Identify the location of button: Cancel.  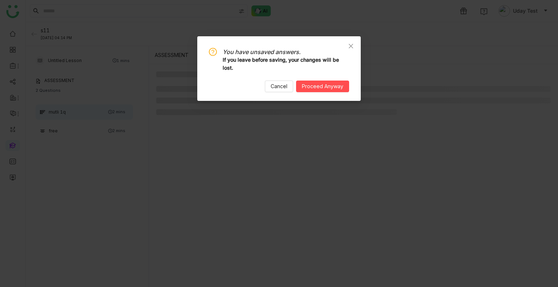
(279, 86).